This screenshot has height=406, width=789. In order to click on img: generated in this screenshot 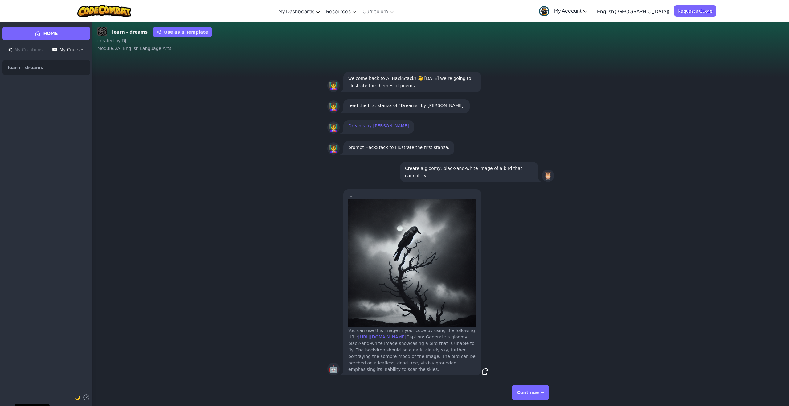, I will do `click(412, 263)`.